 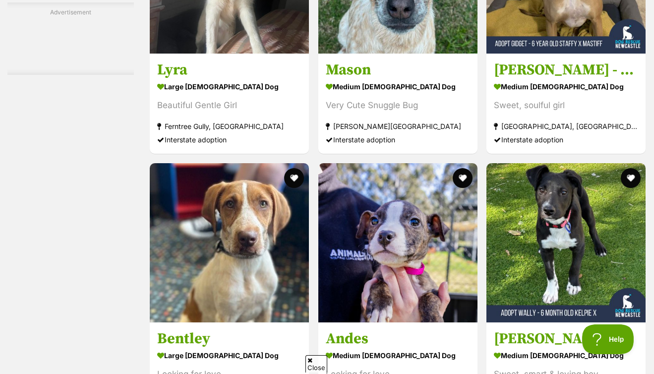 What do you see at coordinates (398, 339) in the screenshot?
I see `h3: Andes` at bounding box center [398, 339].